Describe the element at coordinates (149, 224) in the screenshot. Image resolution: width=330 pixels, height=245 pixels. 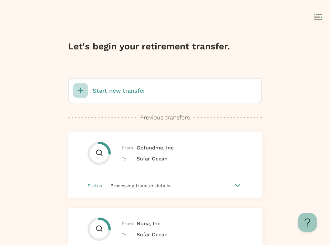
I see `span: Nuna, Inc.` at that location.